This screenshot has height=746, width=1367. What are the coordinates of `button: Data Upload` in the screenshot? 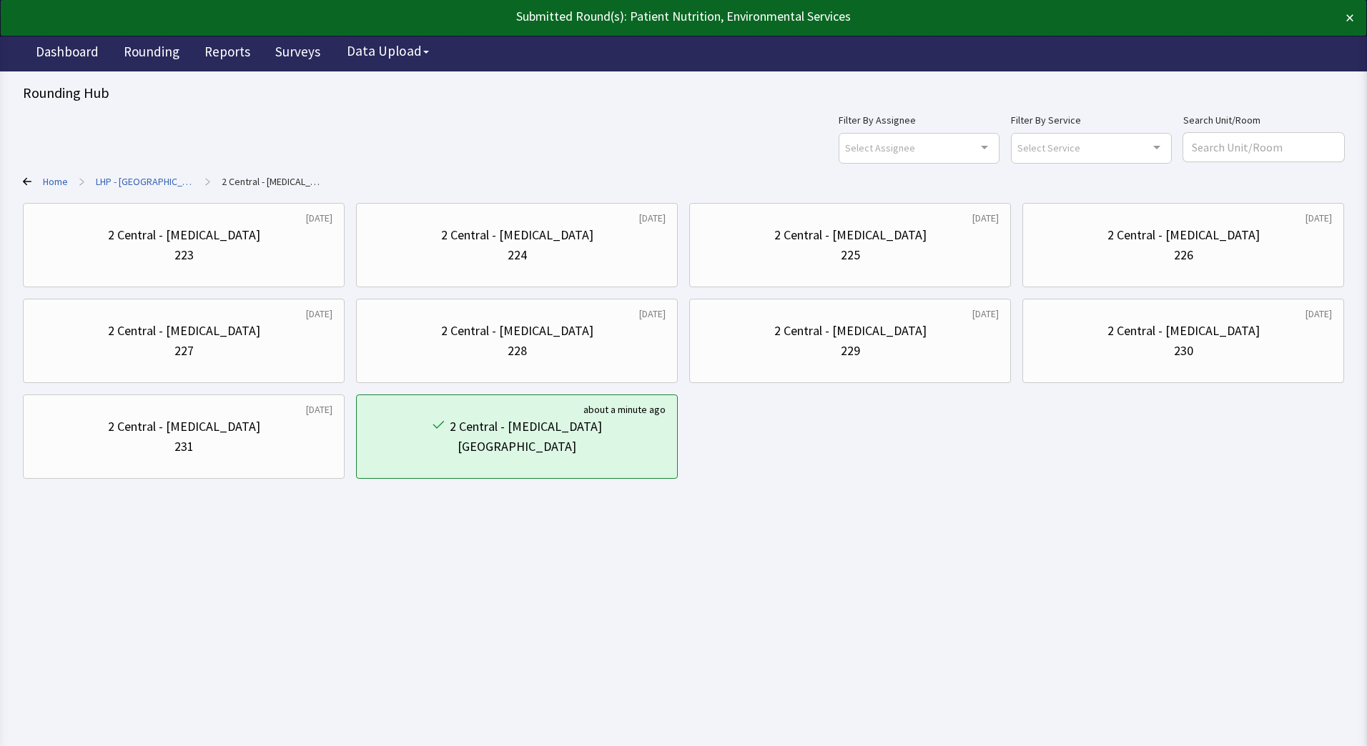 It's located at (388, 51).